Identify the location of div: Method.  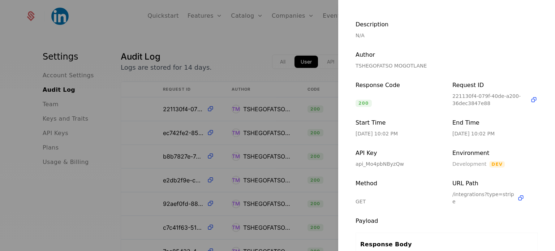
(398, 187).